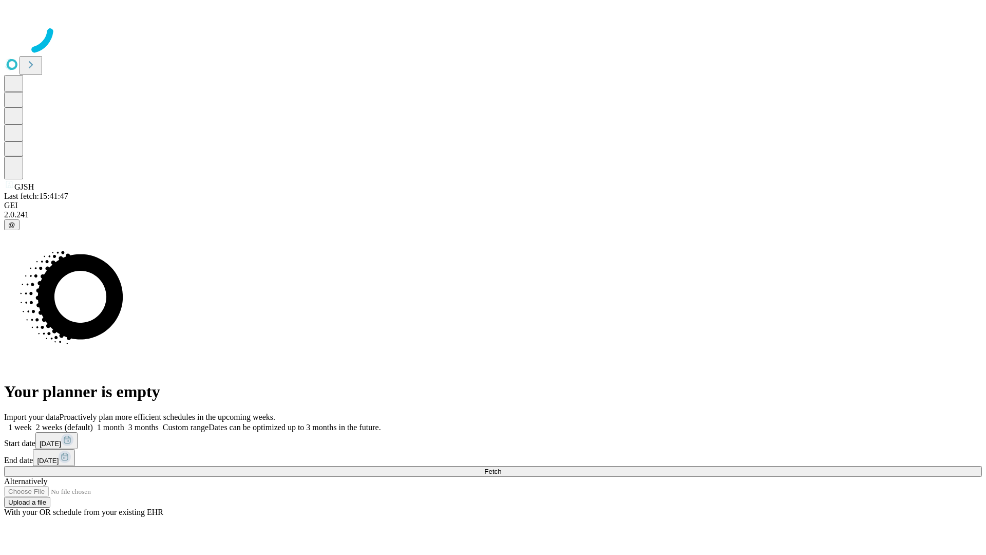 This screenshot has height=555, width=986. I want to click on button: Upload a file, so click(27, 502).